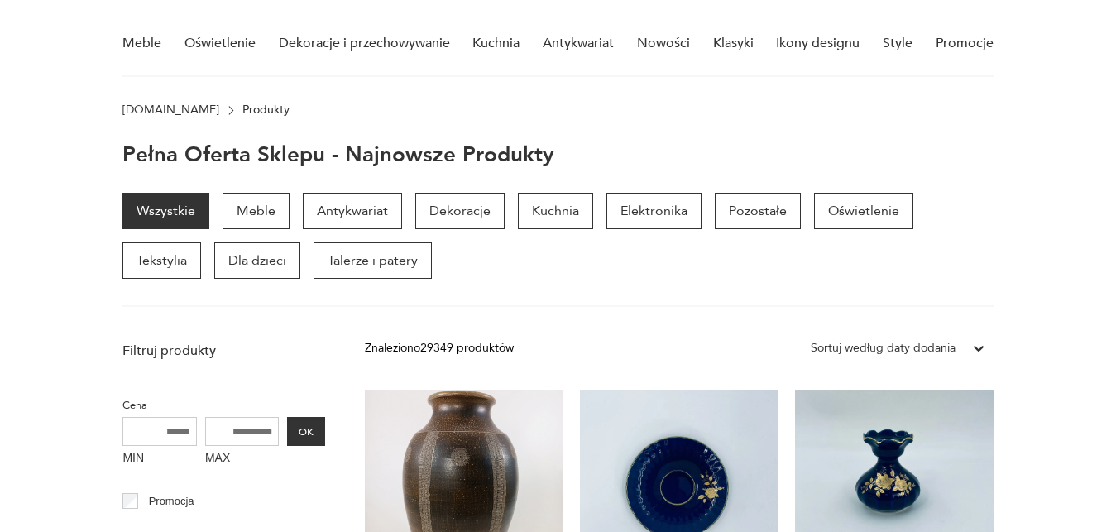 This screenshot has width=1116, height=532. I want to click on a: Promocje, so click(965, 43).